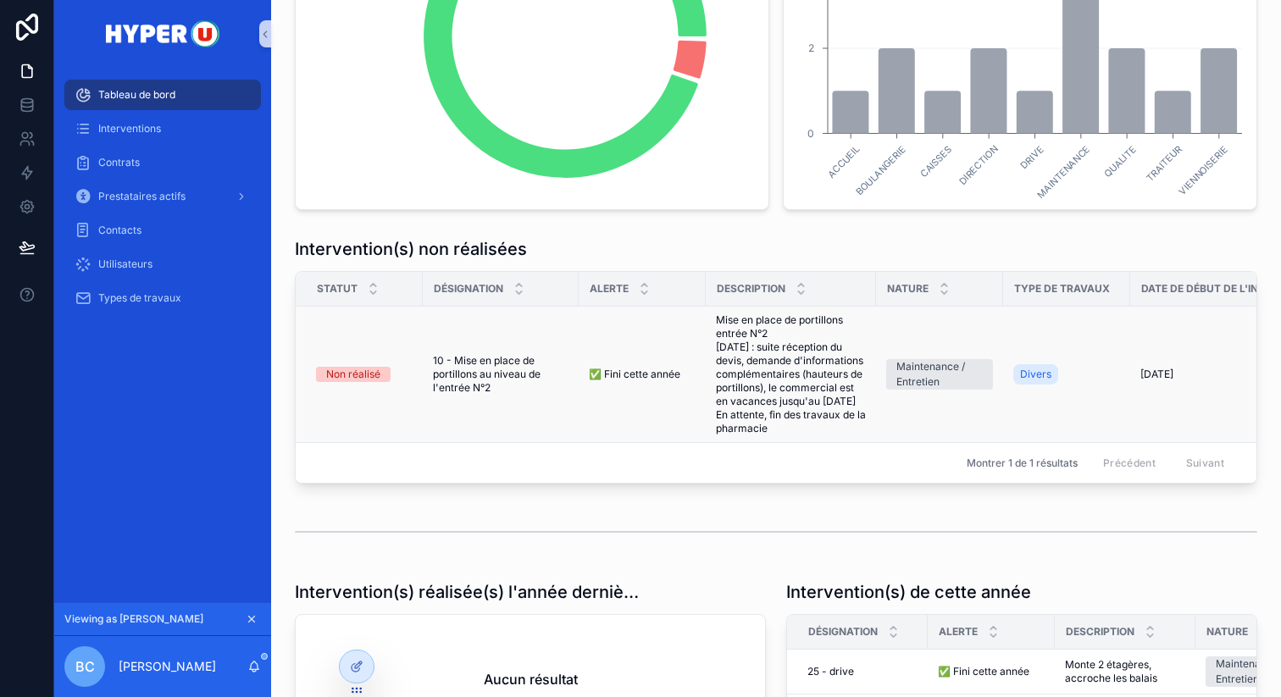 The width and height of the screenshot is (1281, 697). Describe the element at coordinates (530, 680) in the screenshot. I see `h2: Aucun résultat` at that location.